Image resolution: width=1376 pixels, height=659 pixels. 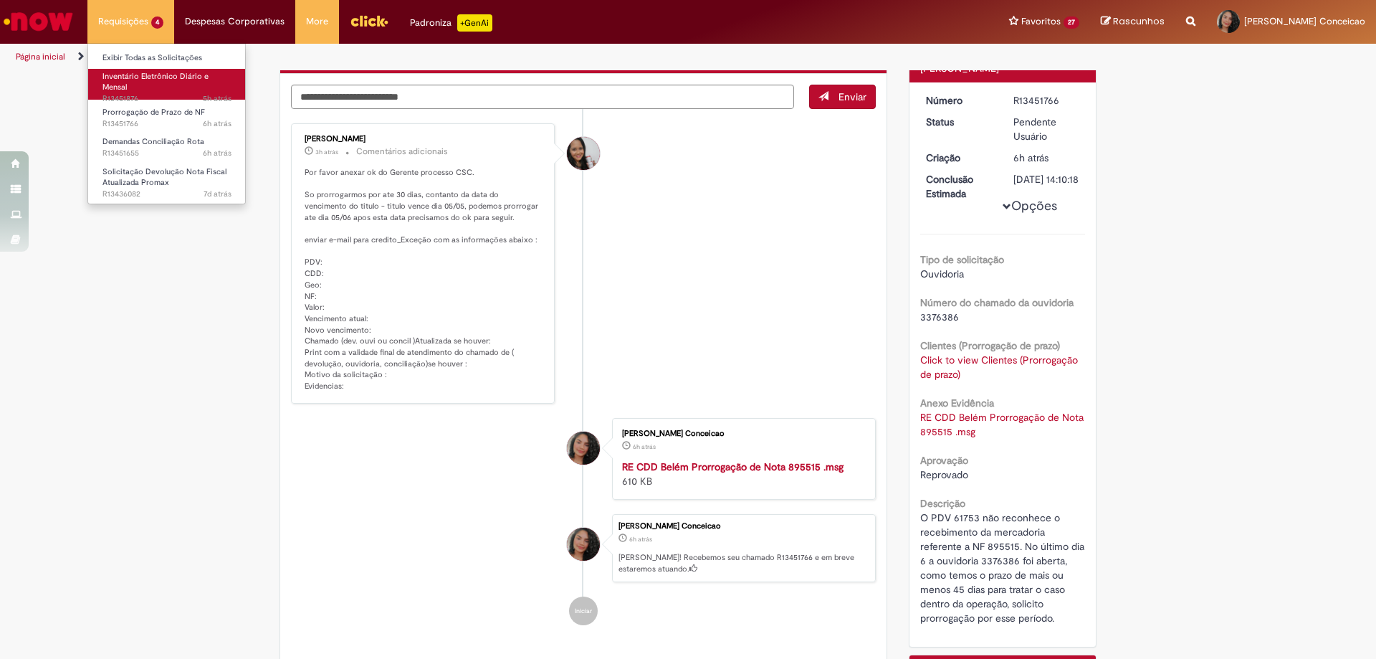 I want to click on div: R13451766, so click(x=1046, y=100).